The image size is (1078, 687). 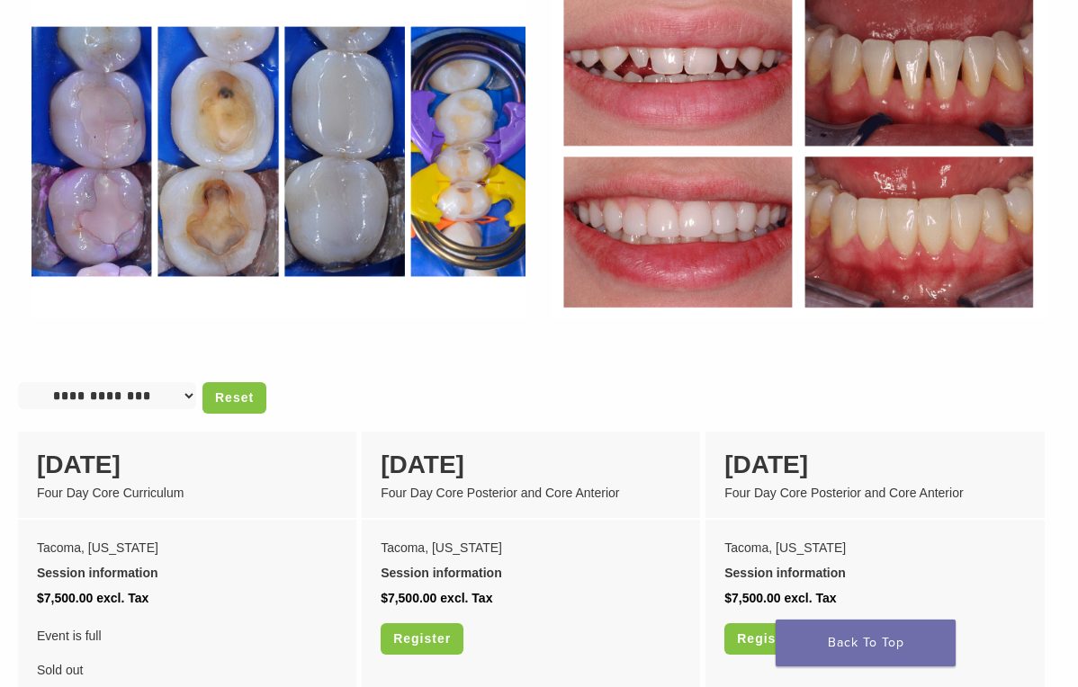 I want to click on a: Back To Top, so click(x=865, y=643).